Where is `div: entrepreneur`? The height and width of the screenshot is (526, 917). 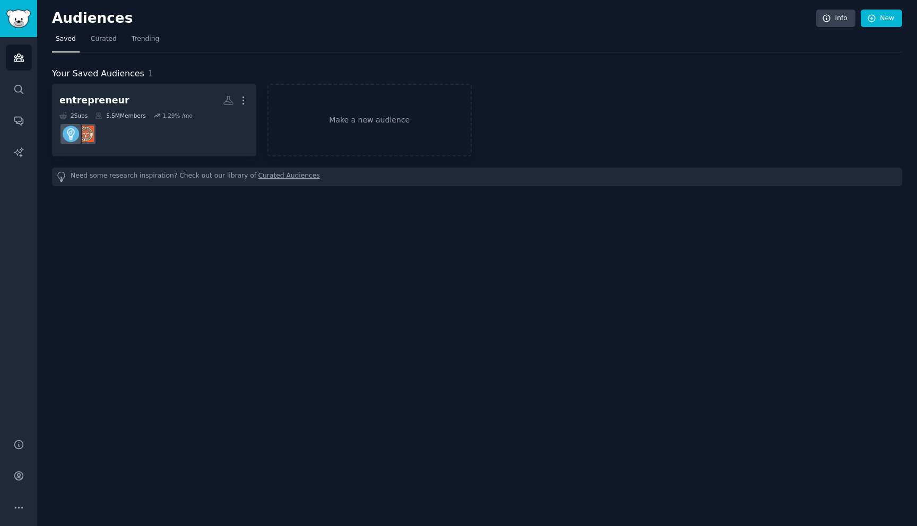 div: entrepreneur is located at coordinates (94, 100).